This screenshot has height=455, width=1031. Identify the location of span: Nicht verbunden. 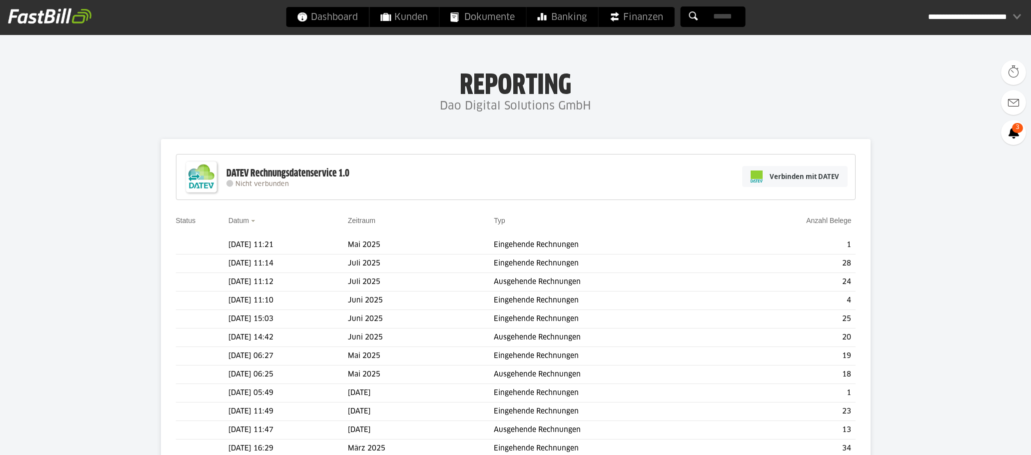
(262, 184).